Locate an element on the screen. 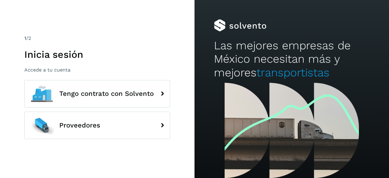 The height and width of the screenshot is (178, 389). span: 1 is located at coordinates (25, 38).